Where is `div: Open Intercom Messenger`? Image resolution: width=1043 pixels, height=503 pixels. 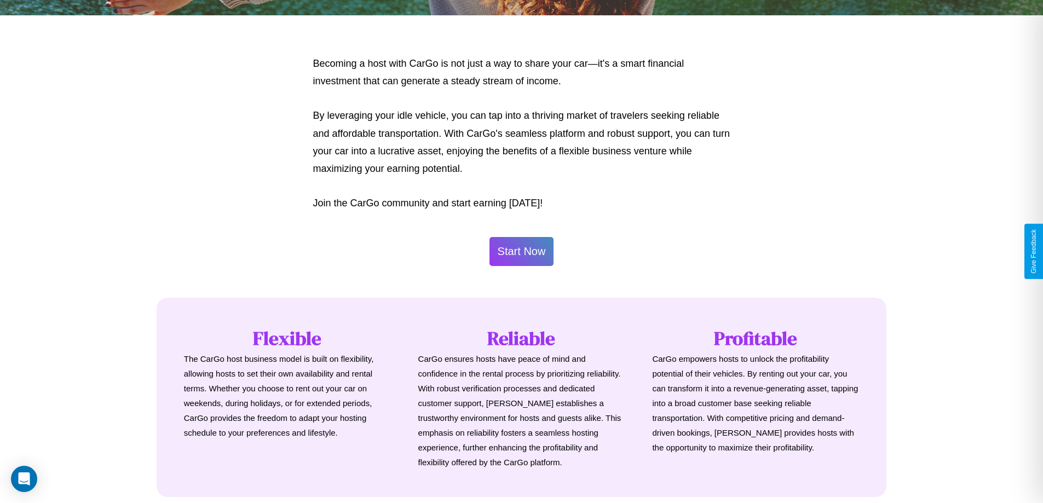 div: Open Intercom Messenger is located at coordinates (24, 479).